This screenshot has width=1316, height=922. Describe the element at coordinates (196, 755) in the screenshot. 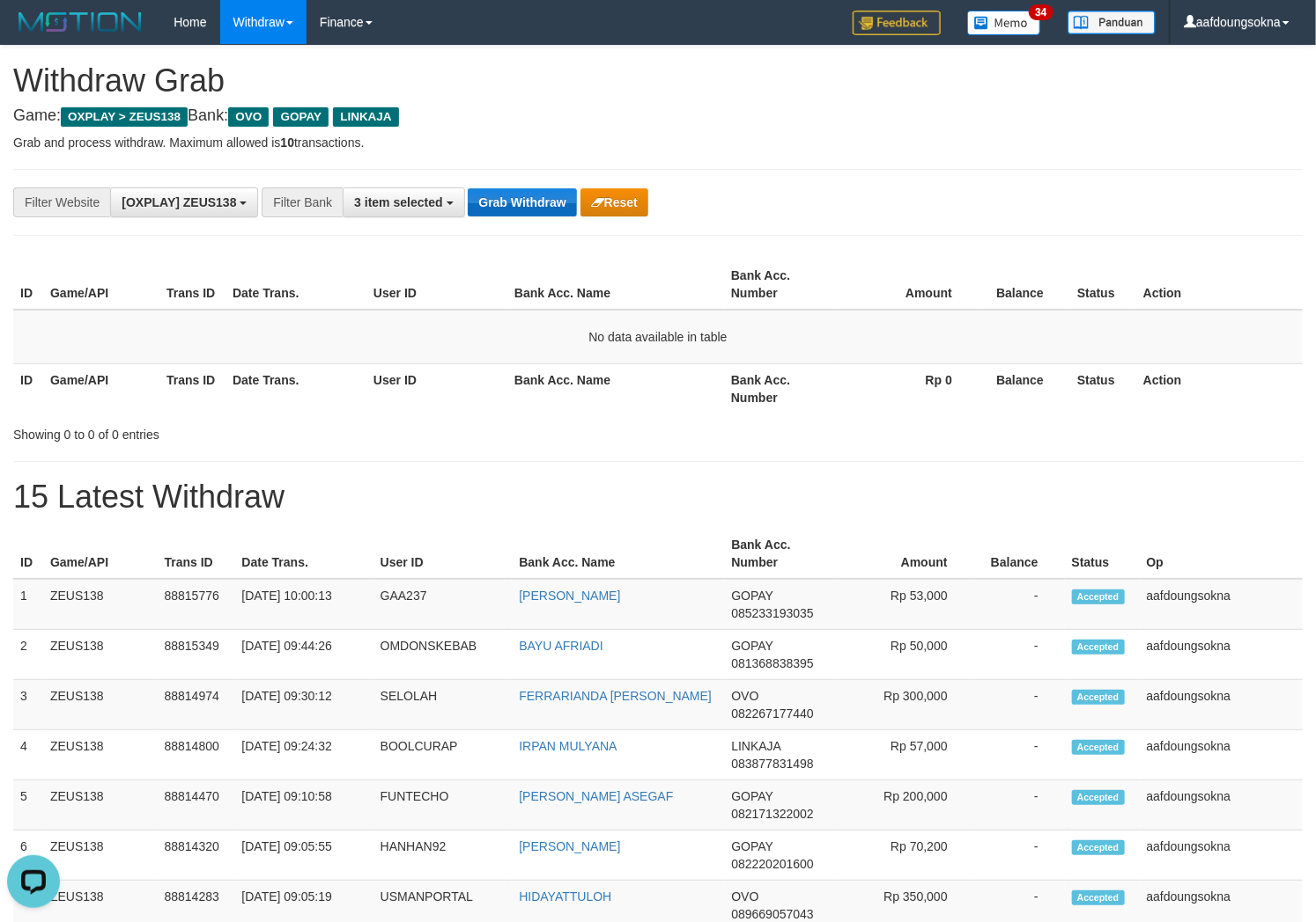

I see `td: 88814800` at that location.